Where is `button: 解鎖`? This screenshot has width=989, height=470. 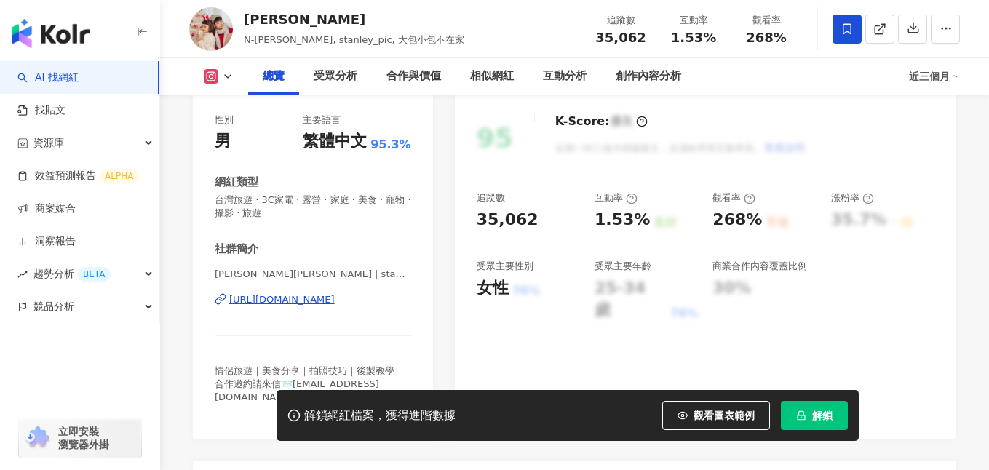 button: 解鎖 is located at coordinates (814, 415).